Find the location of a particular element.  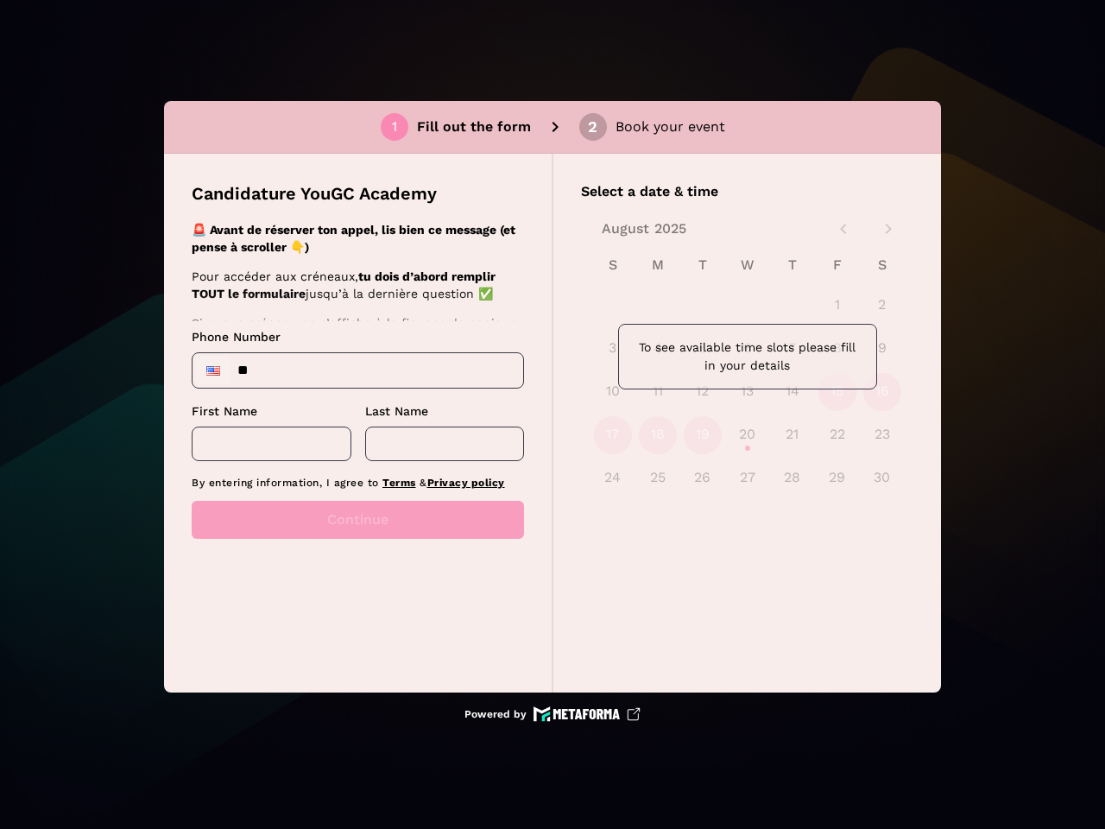

a: Powered by is located at coordinates (553, 714).